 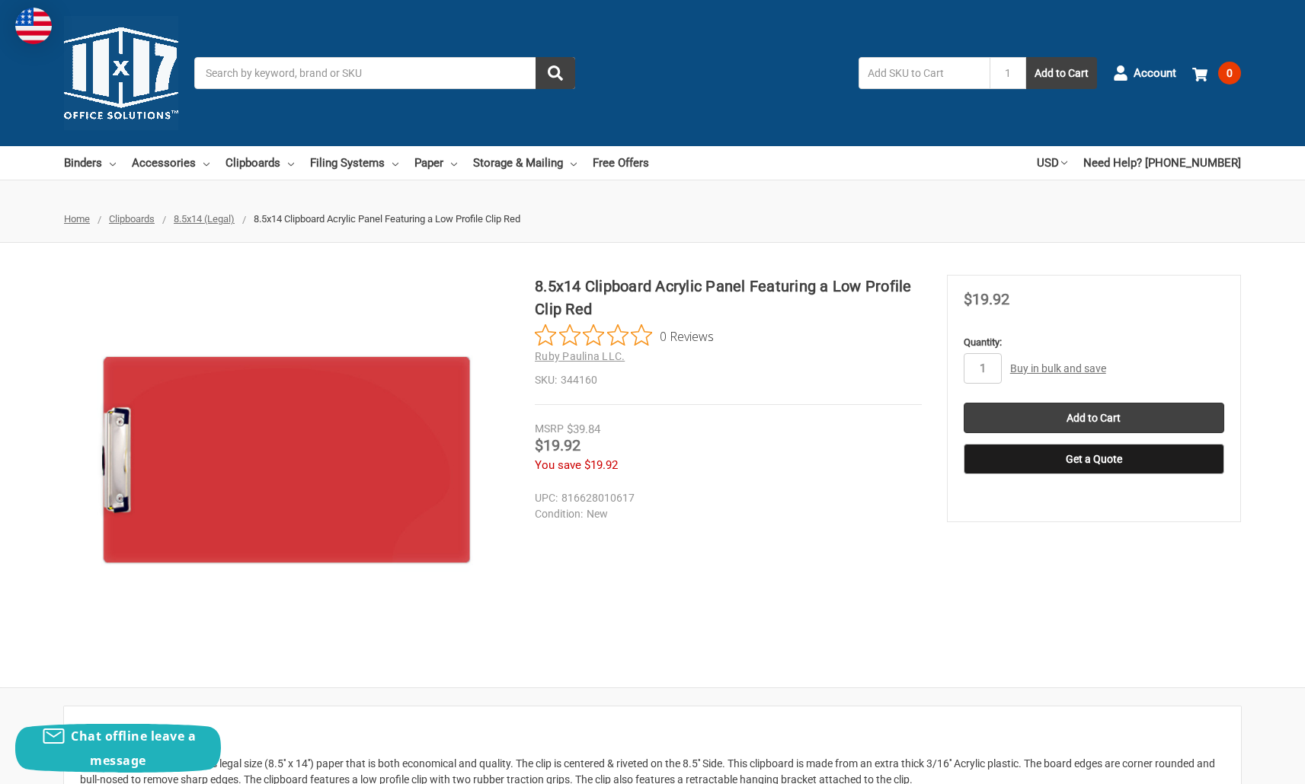 I want to click on label: Quantity:, so click(x=1094, y=343).